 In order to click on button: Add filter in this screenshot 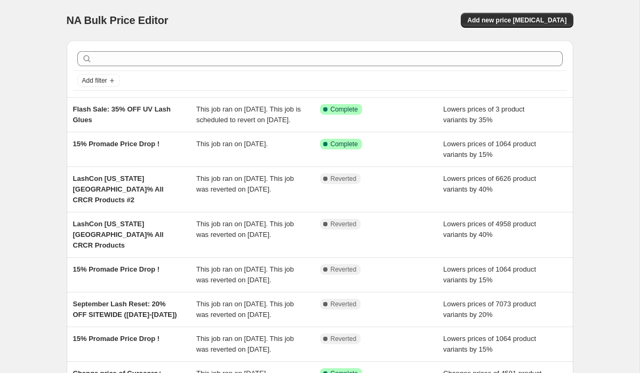, I will do `click(99, 80)`.